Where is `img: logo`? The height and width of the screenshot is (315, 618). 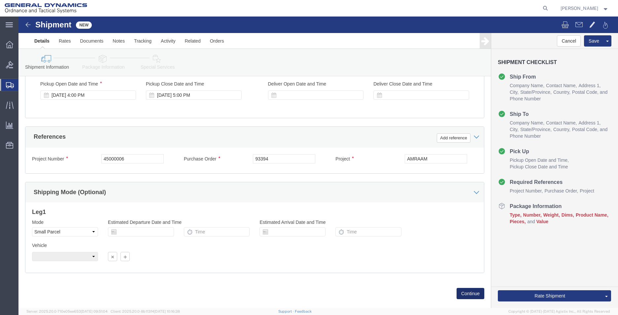 img: logo is located at coordinates (46, 8).